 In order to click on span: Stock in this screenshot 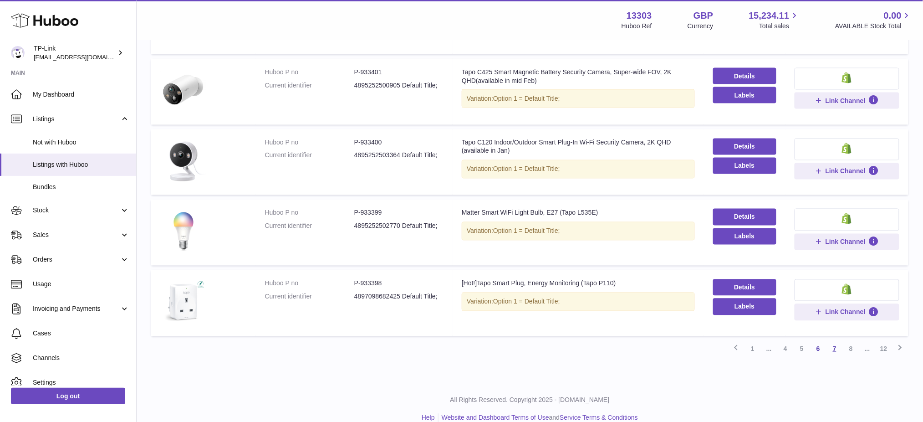, I will do `click(76, 210)`.